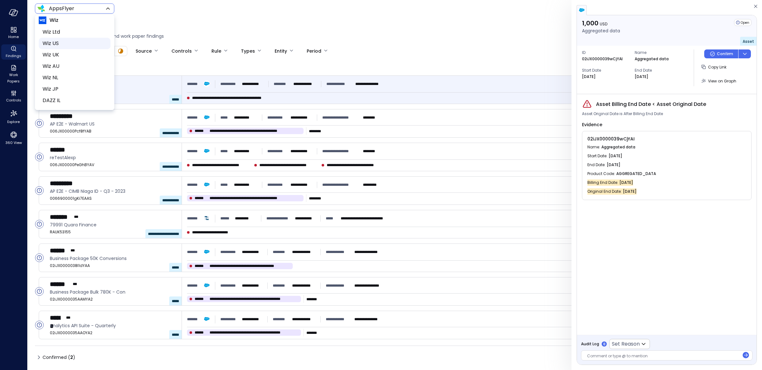 The width and height of the screenshot is (762, 370). Describe the element at coordinates (74, 112) in the screenshot. I see `span: DAZZ US` at that location.